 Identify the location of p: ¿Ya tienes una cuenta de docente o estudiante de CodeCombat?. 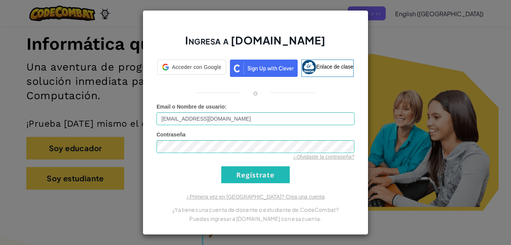
(256, 209).